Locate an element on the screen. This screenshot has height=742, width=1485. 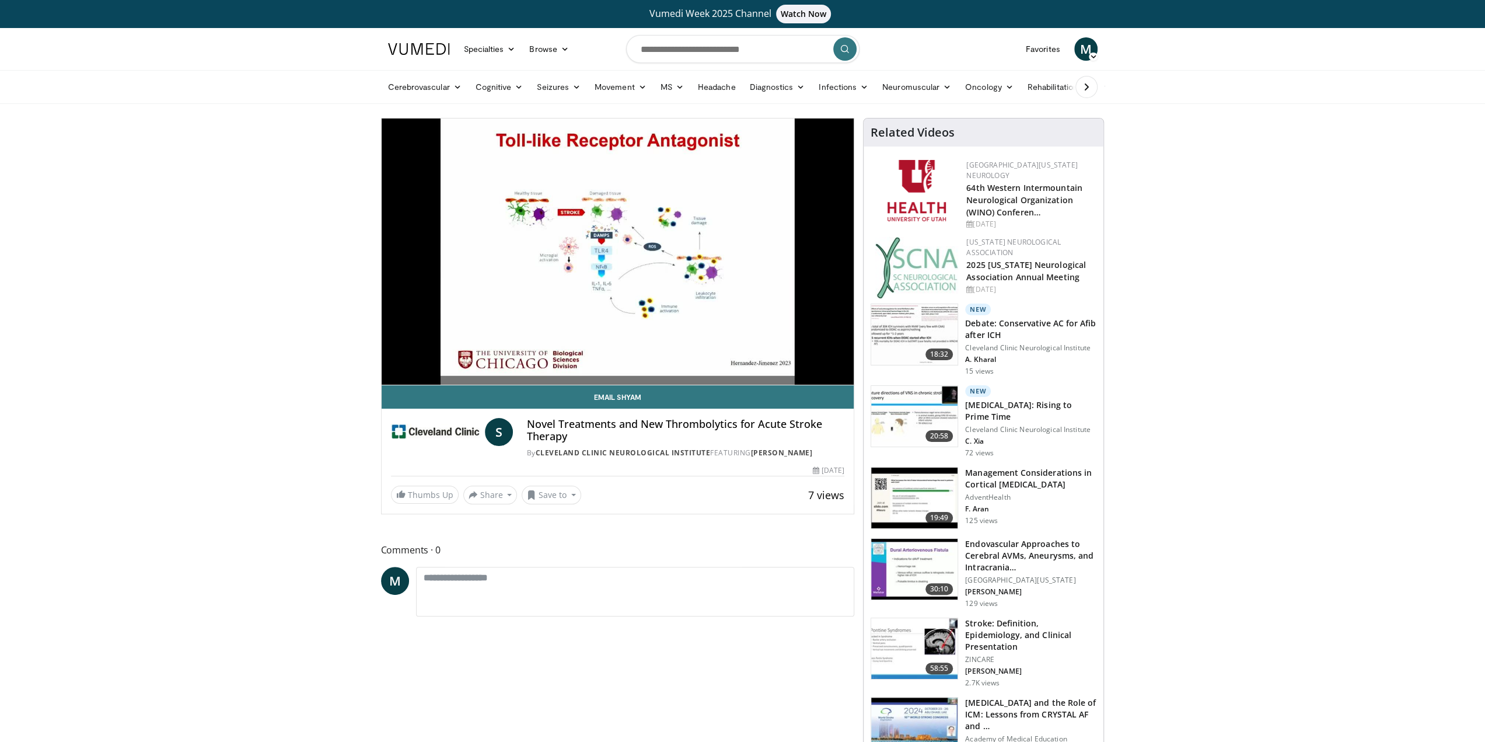
h3: Debate: Conservative AC for Afib after ICH is located at coordinates (1030, 329).